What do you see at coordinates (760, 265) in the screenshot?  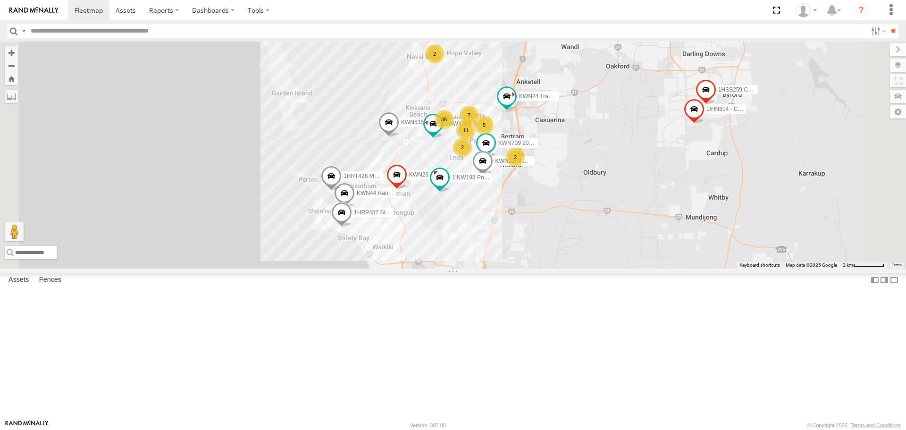 I see `button: Keyboard shortcuts` at bounding box center [760, 265].